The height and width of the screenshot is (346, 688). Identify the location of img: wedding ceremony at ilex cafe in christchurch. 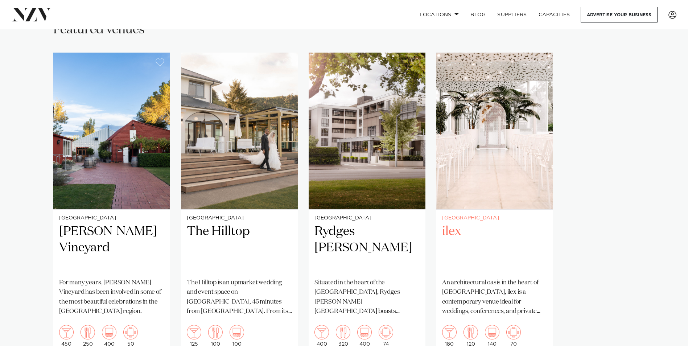
(495, 131).